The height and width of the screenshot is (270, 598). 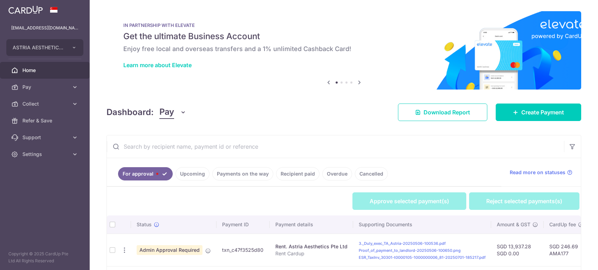 What do you see at coordinates (563, 225) in the screenshot?
I see `span: CardUp fee` at bounding box center [563, 225].